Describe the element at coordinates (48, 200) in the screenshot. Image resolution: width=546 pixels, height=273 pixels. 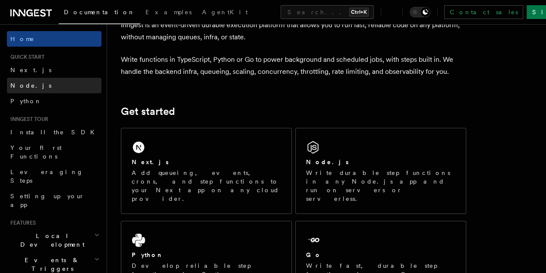
I see `span: Setting up your app` at that location.